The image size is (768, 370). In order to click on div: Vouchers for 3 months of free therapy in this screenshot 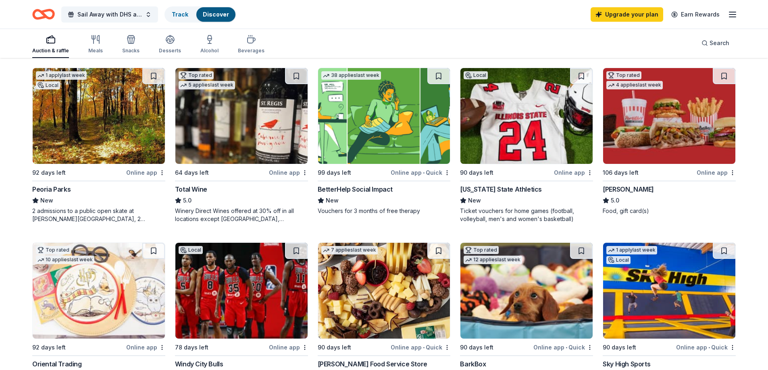, I will do `click(384, 211)`.